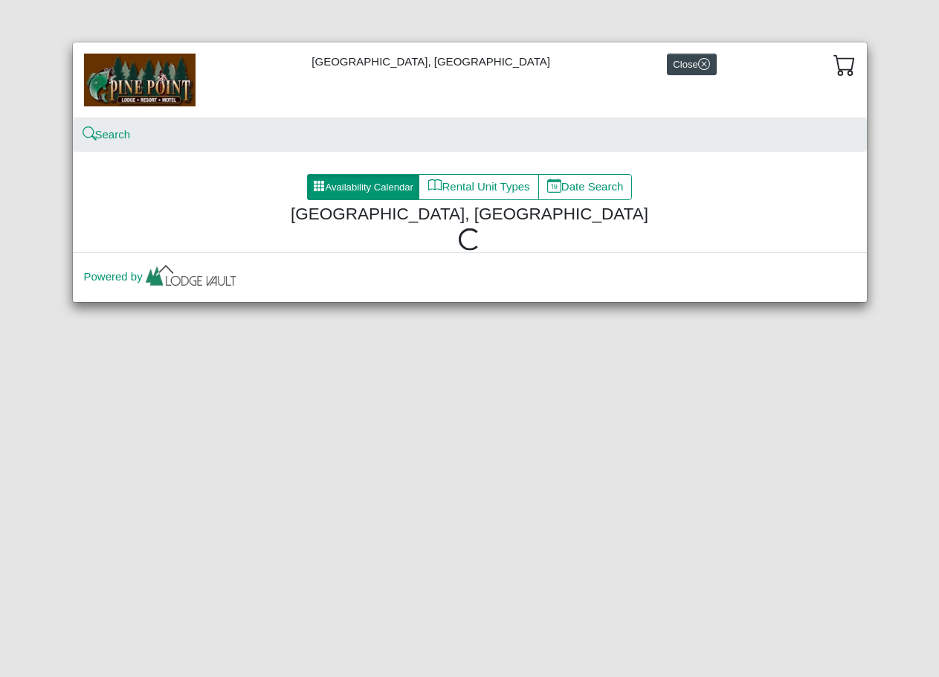 The height and width of the screenshot is (677, 939). Describe the element at coordinates (691, 64) in the screenshot. I see `button: Closex circle` at that location.